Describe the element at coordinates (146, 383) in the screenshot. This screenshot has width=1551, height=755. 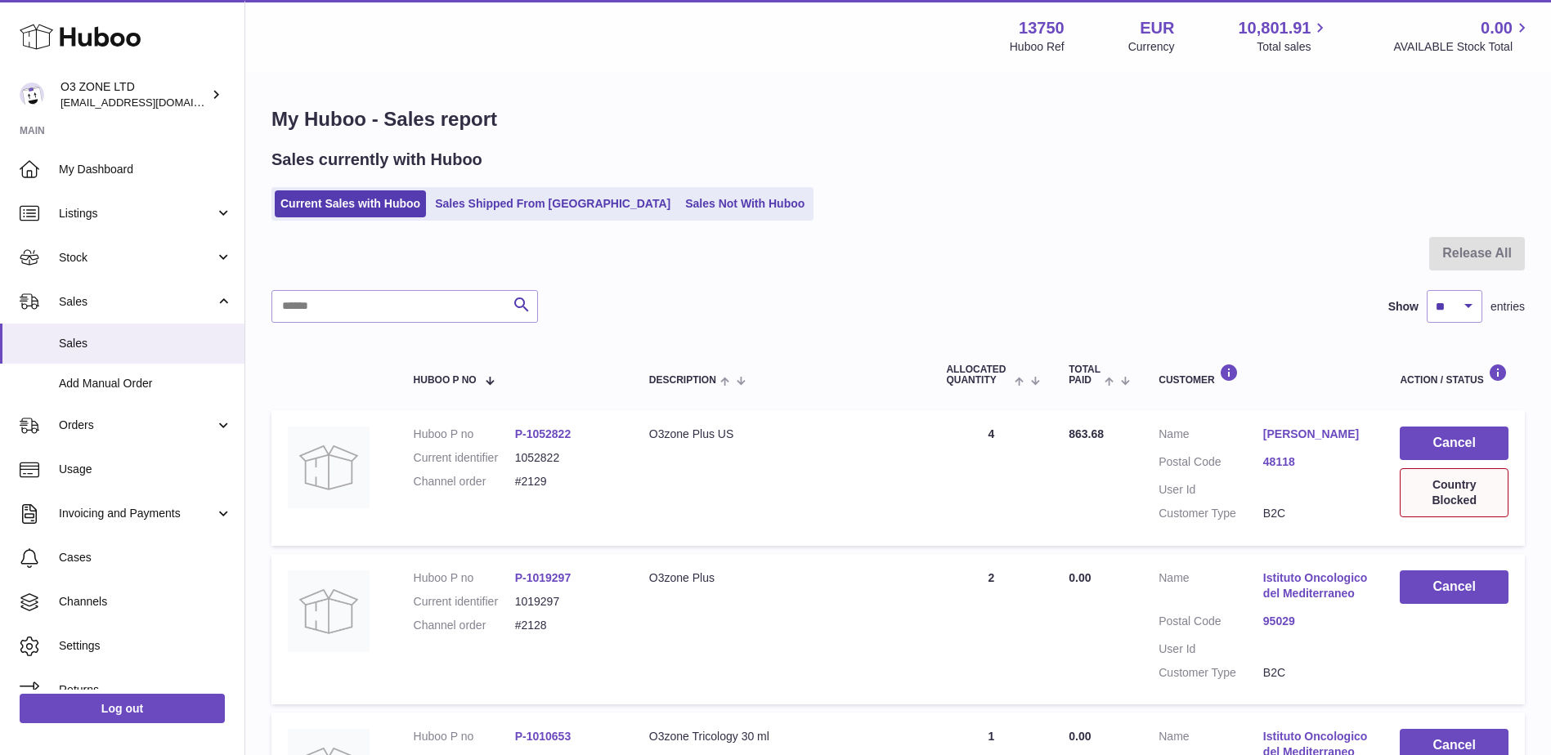
I see `span: Add Manual Order` at that location.